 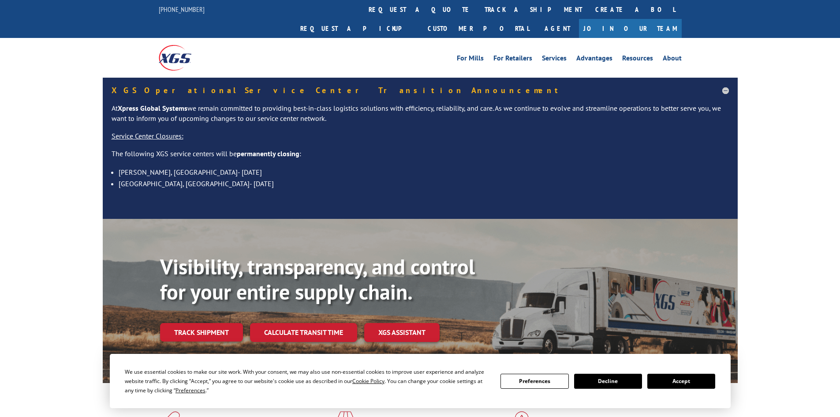 I want to click on p: At we remain committed to providing best-in-class logistics solutions with efficiency, reliabilit..., so click(x=420, y=117).